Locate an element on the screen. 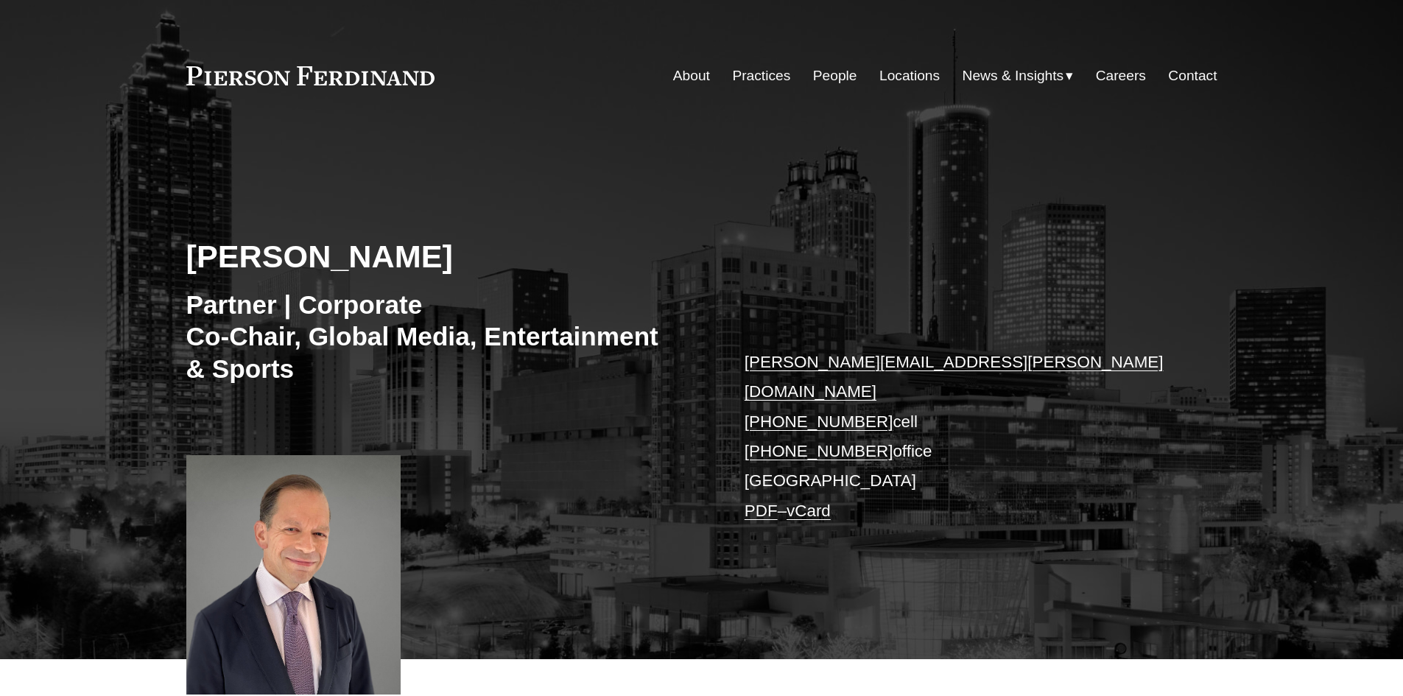  a: People is located at coordinates (835, 76).